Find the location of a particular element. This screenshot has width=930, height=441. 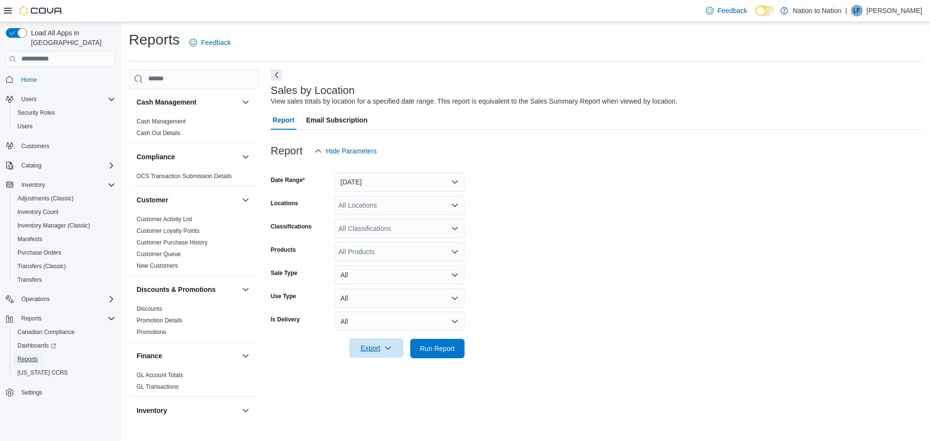

span: Run Report is located at coordinates (437, 349).